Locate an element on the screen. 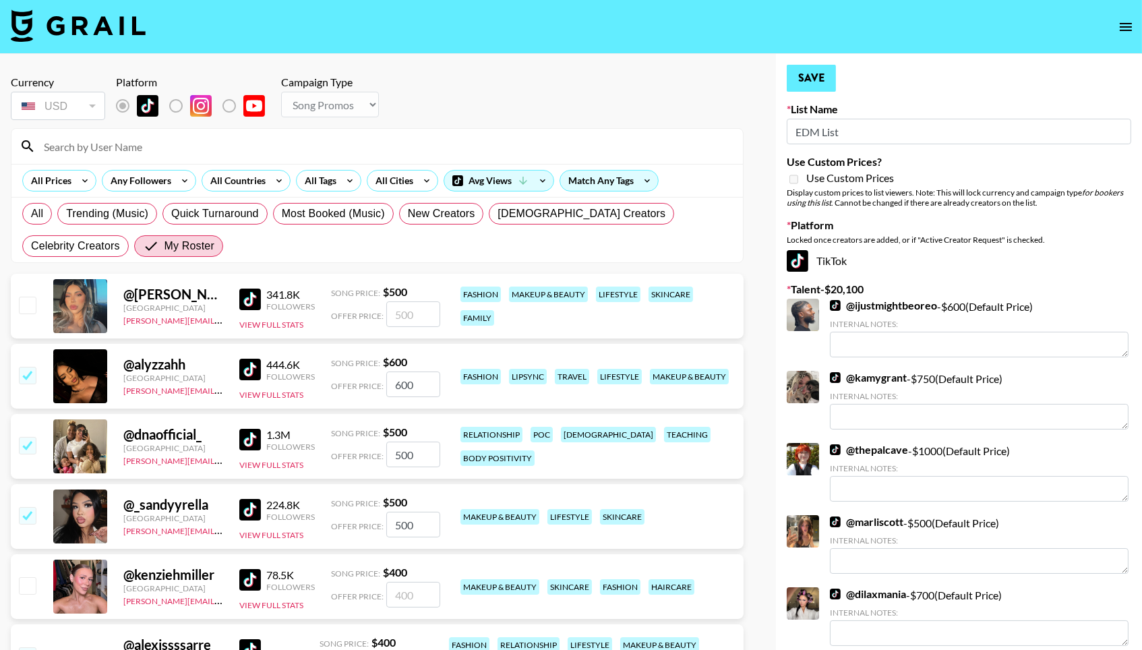  div: haircare is located at coordinates (671, 586).